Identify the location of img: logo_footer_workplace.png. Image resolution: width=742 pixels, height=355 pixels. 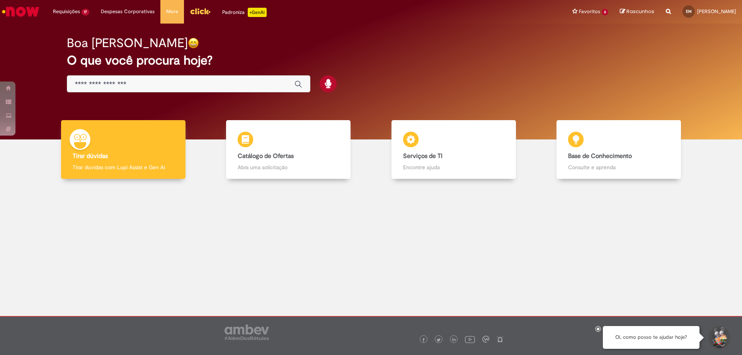
(486, 339).